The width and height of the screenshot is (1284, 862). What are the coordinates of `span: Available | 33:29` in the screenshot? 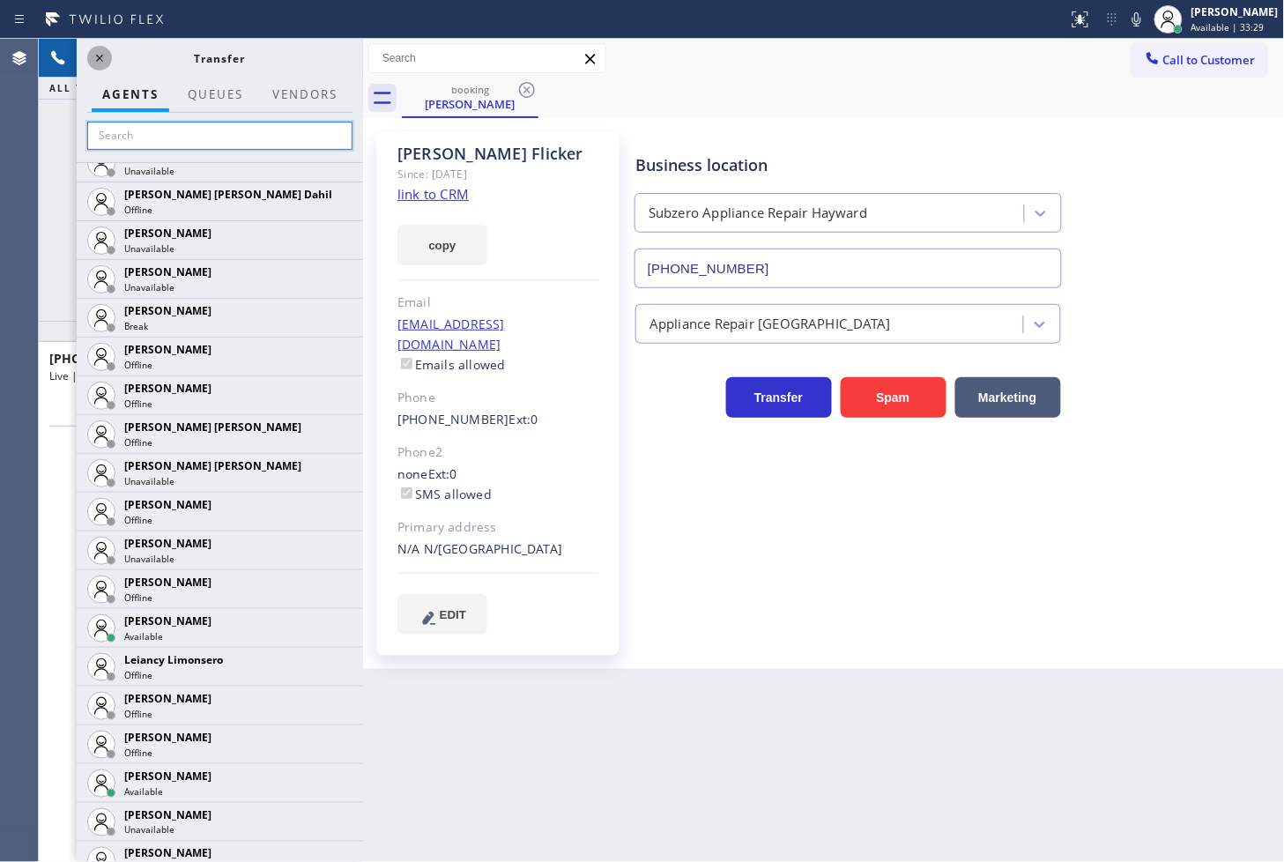 It's located at (1227, 27).